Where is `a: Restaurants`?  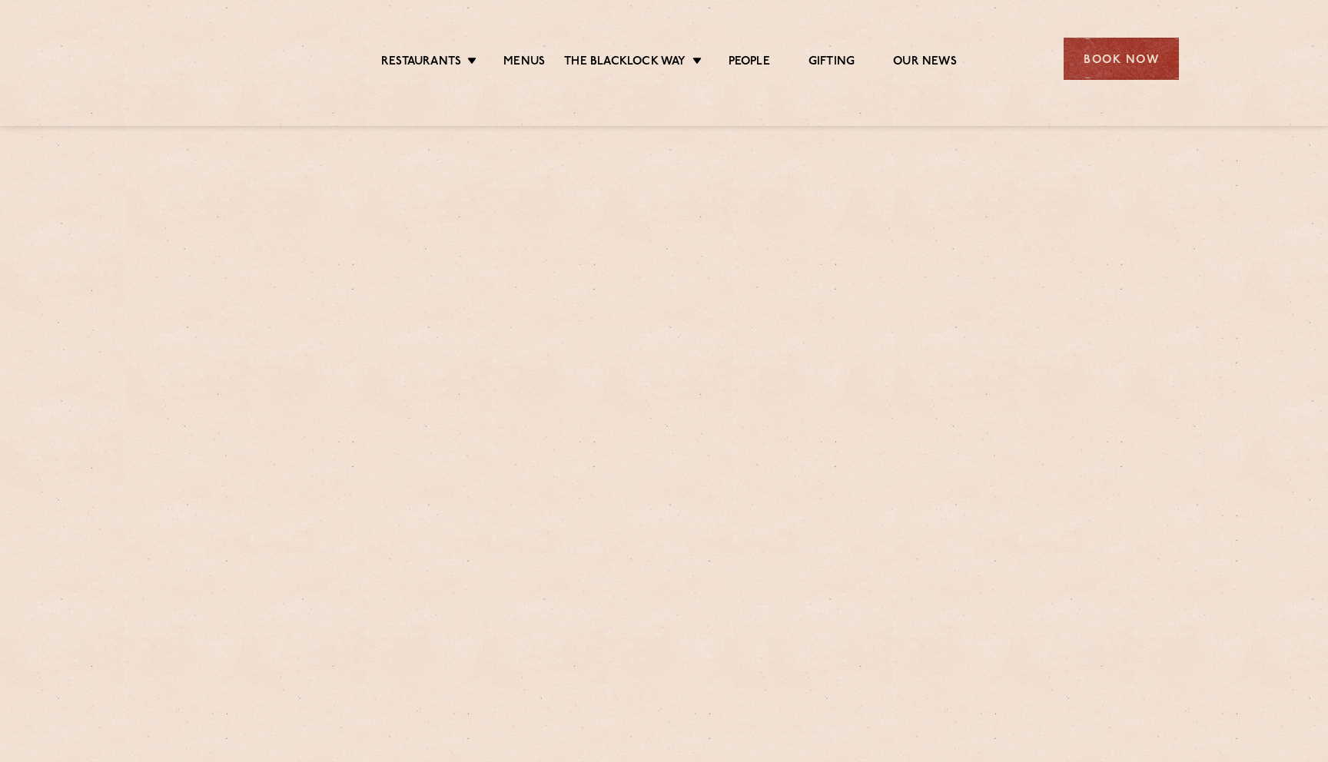 a: Restaurants is located at coordinates (421, 63).